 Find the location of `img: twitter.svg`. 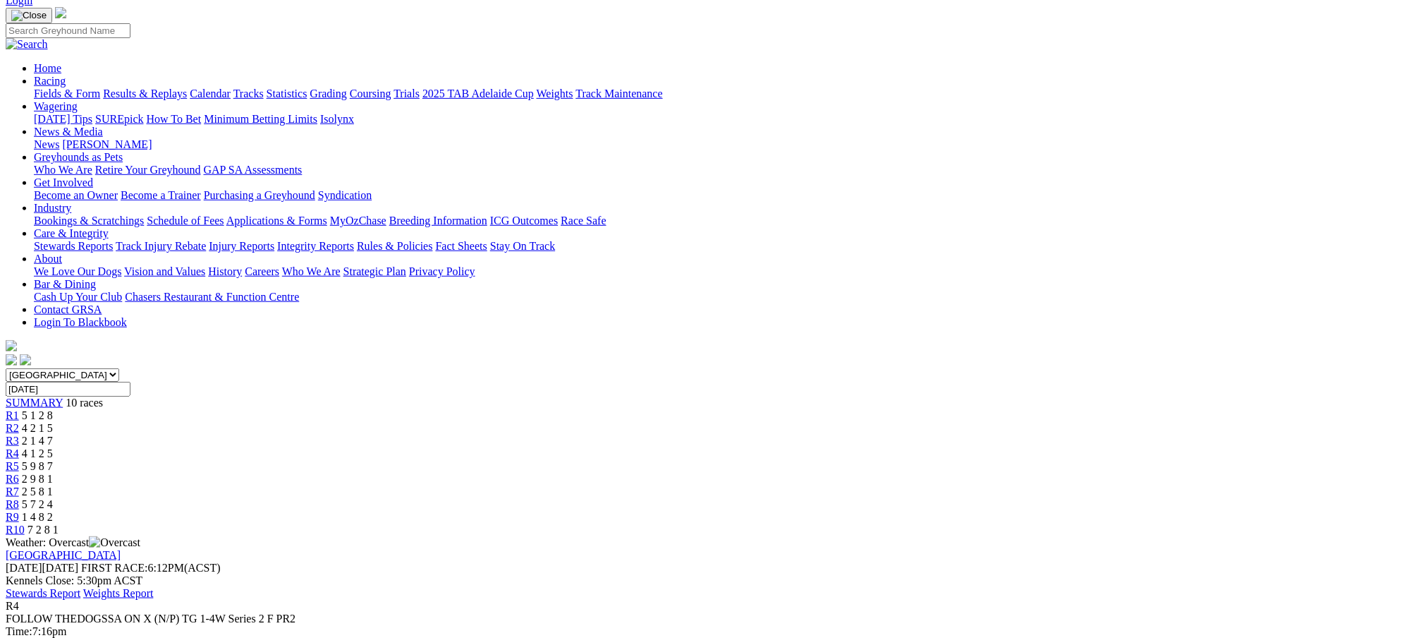

img: twitter.svg is located at coordinates (25, 360).